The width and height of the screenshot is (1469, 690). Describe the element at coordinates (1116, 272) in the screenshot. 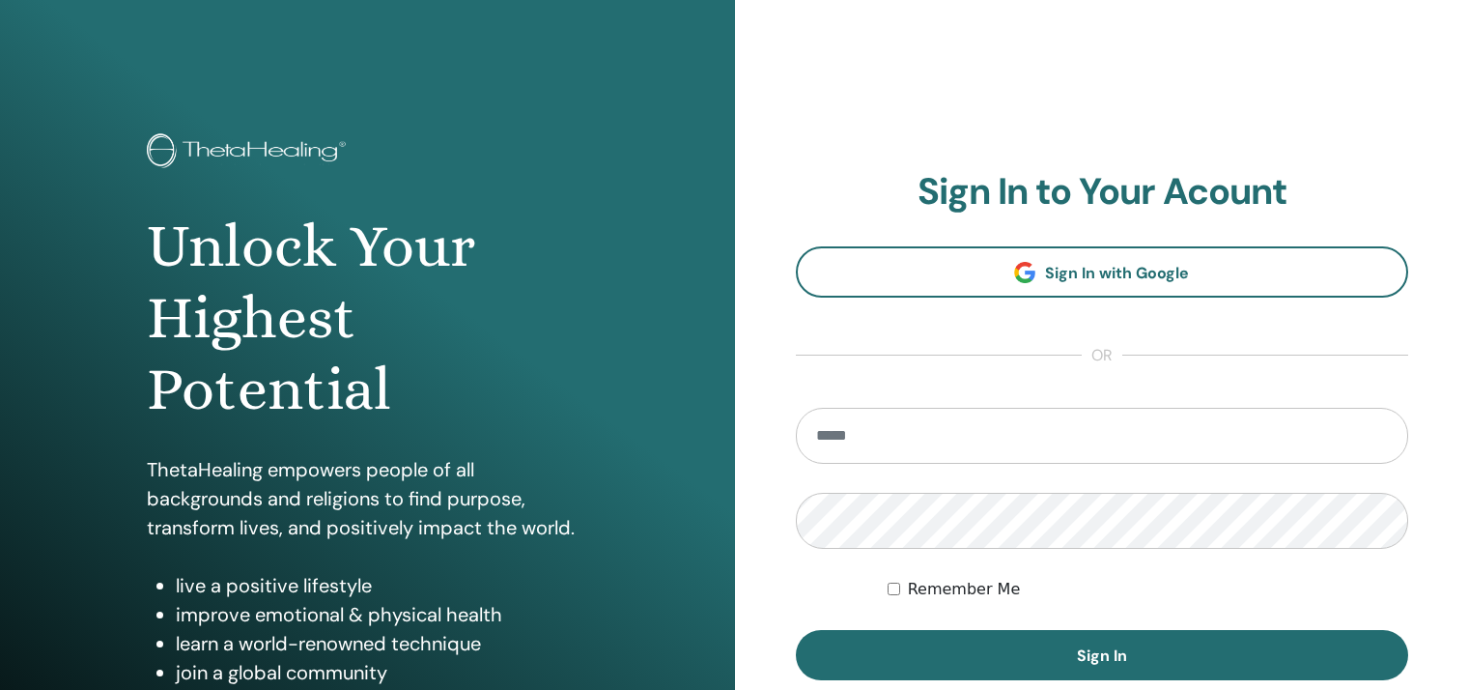

I see `span: Sign In with Google` at that location.